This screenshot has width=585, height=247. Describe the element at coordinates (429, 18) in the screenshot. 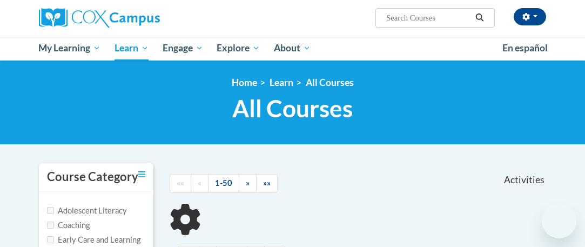

I see `input: Search Courses` at that location.